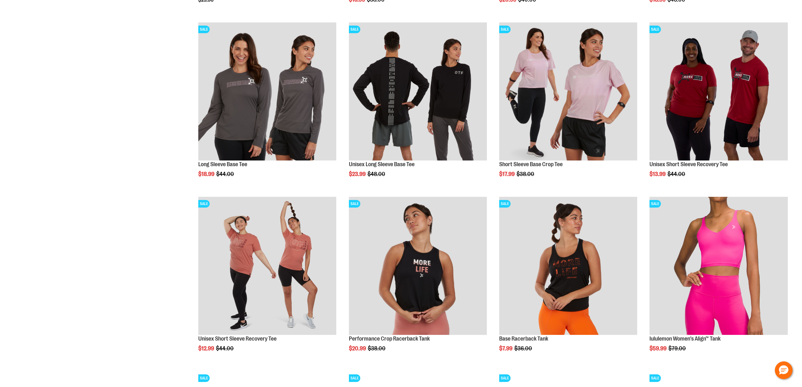  I want to click on a: Performance Crop Racerback Tank, so click(389, 338).